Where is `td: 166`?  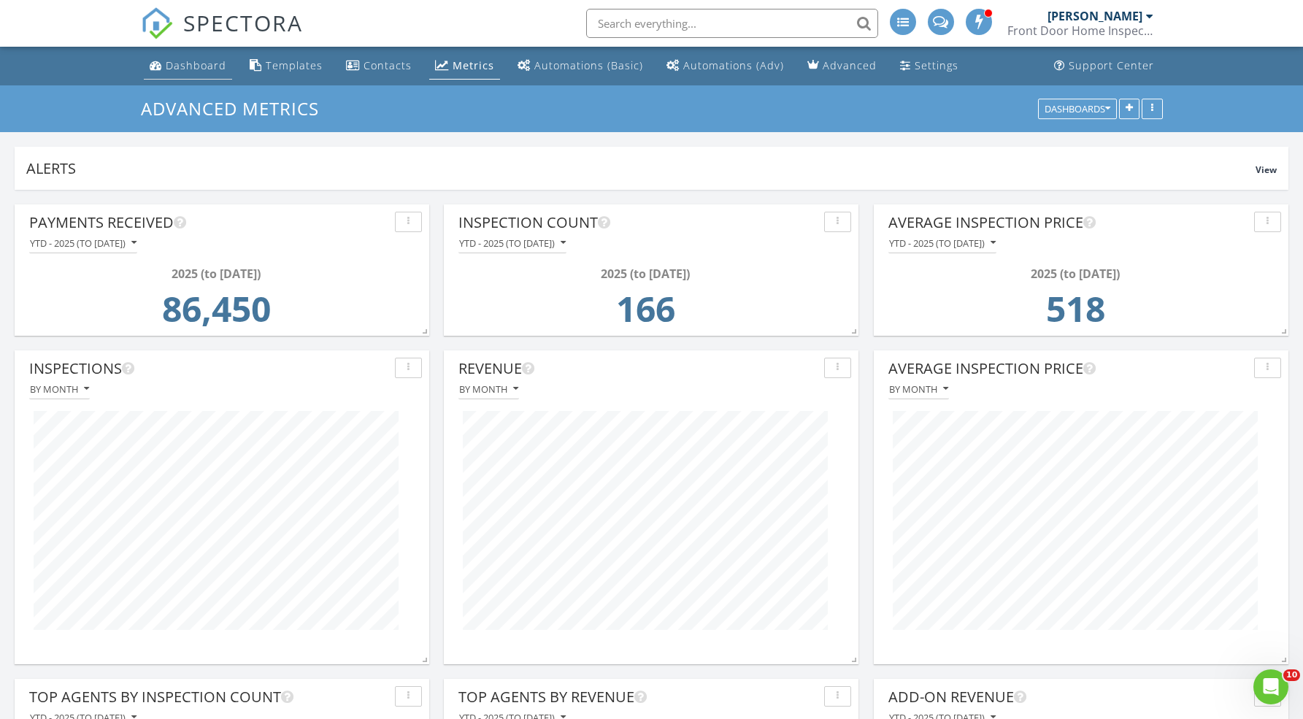
td: 166 is located at coordinates (645, 313).